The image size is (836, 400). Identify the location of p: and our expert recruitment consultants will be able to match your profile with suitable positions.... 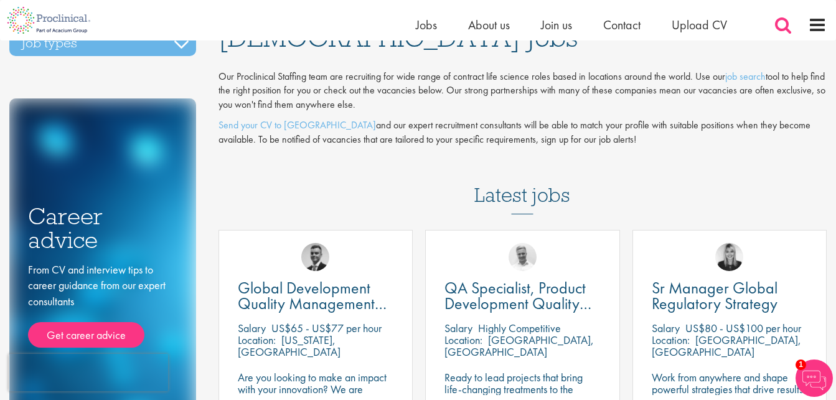
(522, 133).